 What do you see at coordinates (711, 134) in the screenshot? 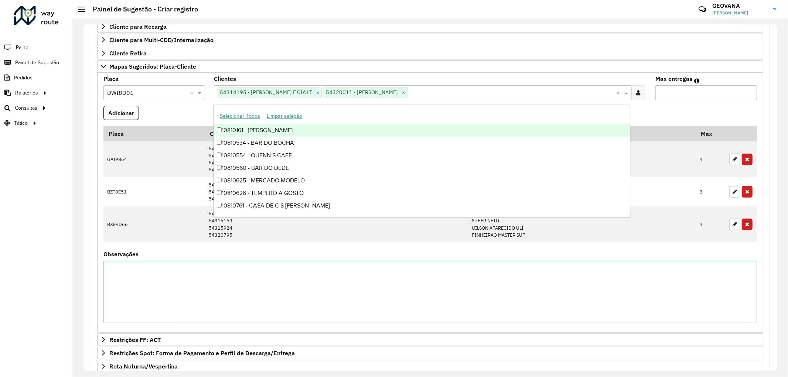
I see `th: Max` at bounding box center [711, 134].